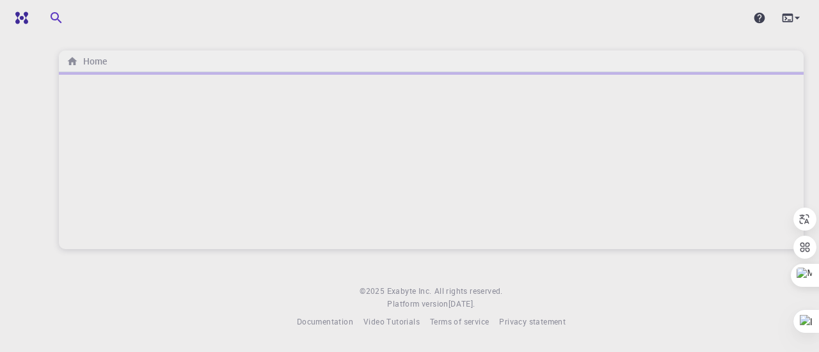  What do you see at coordinates (417, 304) in the screenshot?
I see `span: Platform version` at bounding box center [417, 304].